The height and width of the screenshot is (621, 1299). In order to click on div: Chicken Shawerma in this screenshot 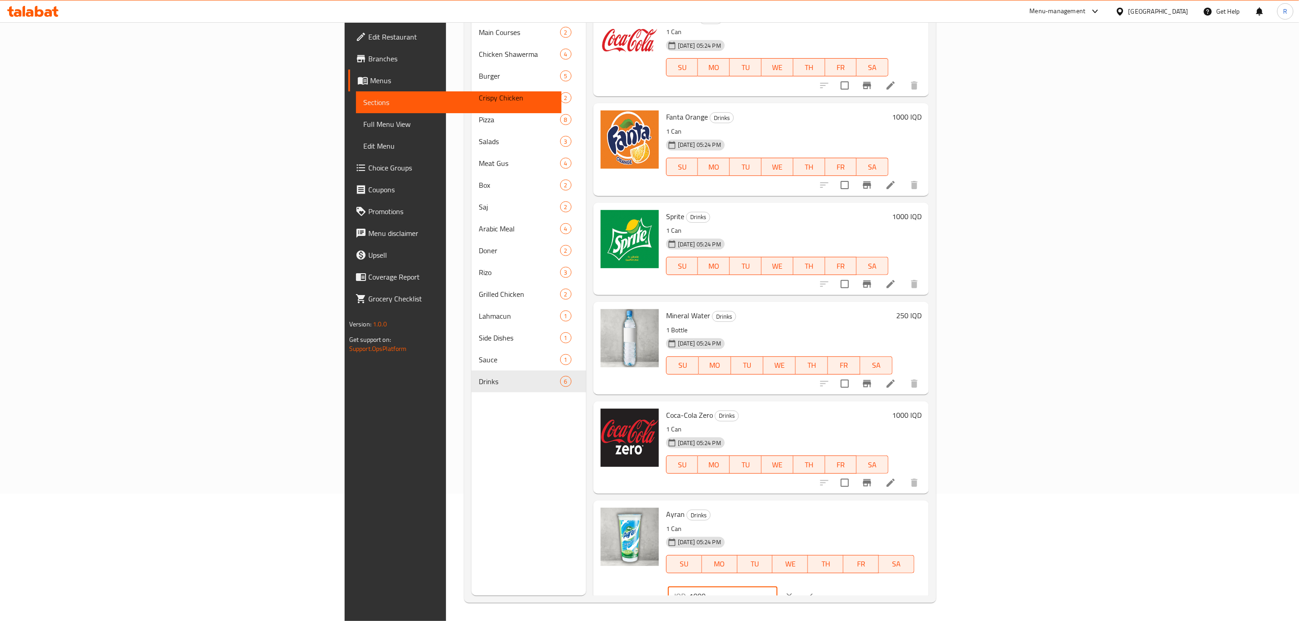, I will do `click(519, 54)`.